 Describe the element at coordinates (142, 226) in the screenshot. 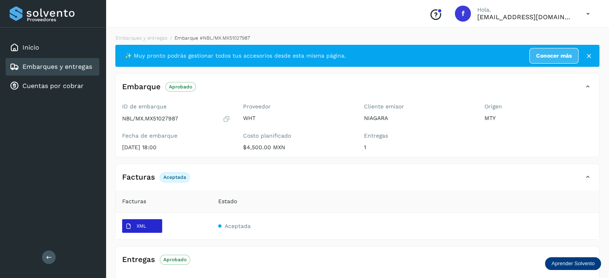

I see `button: XML` at that location.